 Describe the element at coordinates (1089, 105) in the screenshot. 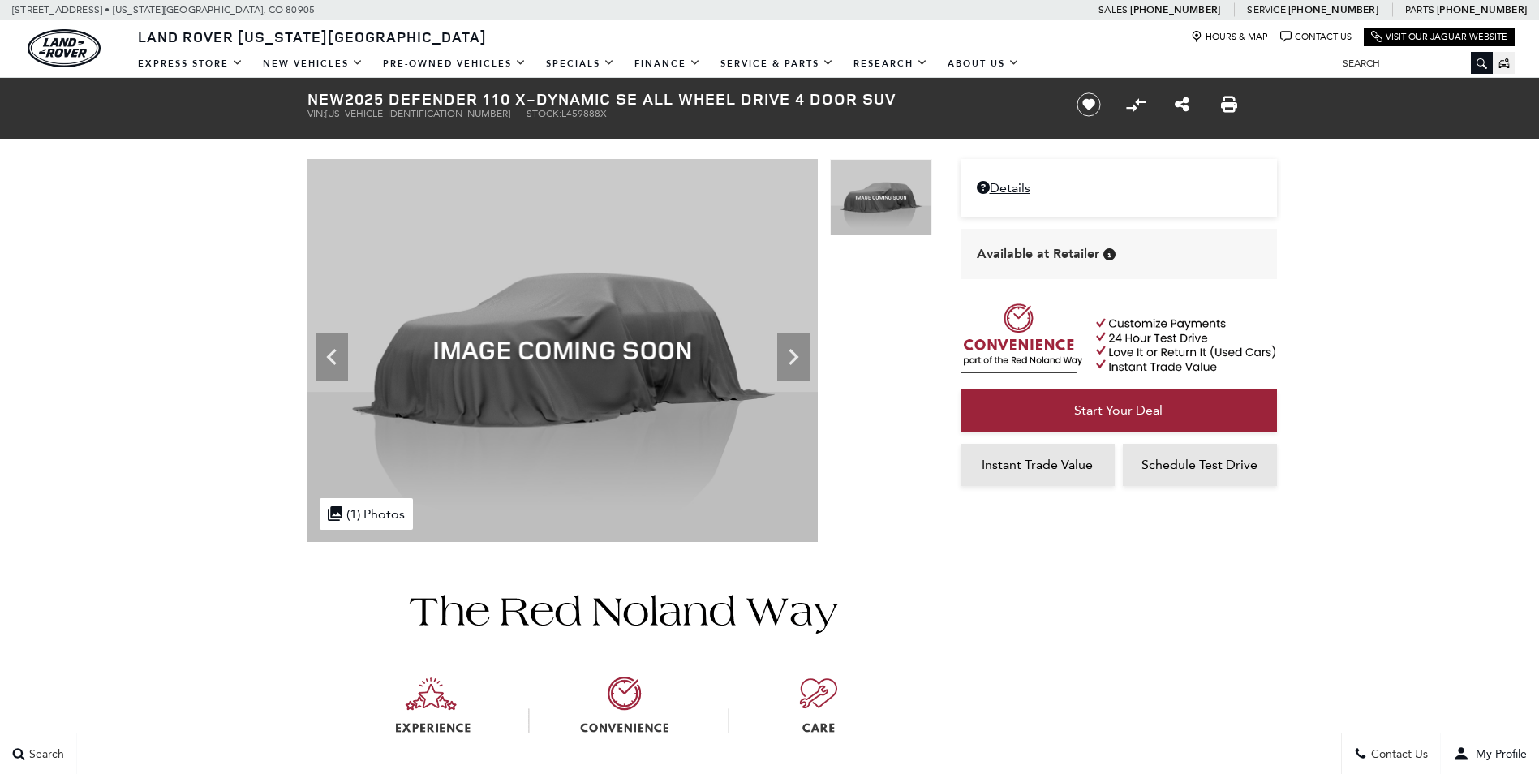

I see `button: Save vehicle` at that location.